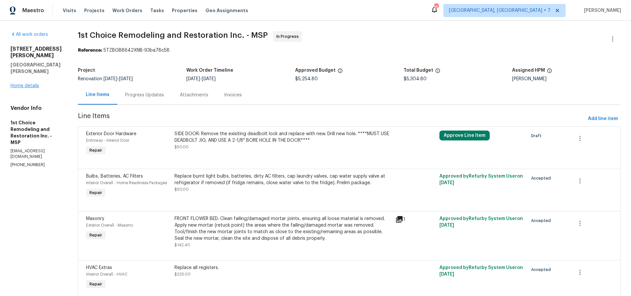 This screenshot has width=631, height=296. I want to click on h5: Assigned HPM, so click(529, 70).